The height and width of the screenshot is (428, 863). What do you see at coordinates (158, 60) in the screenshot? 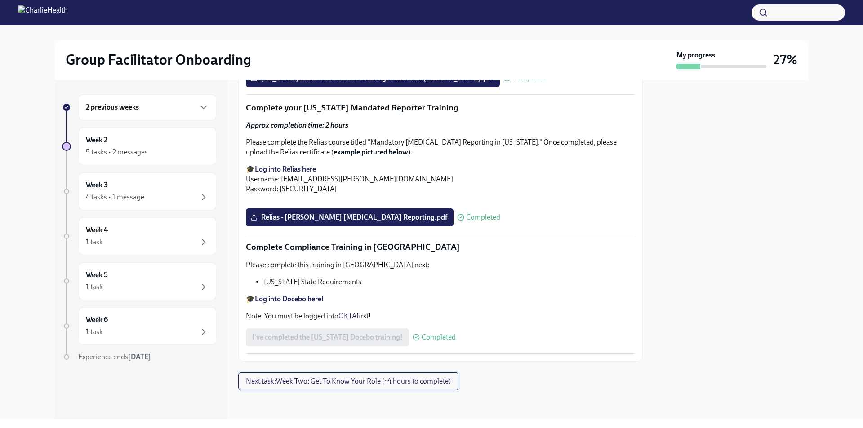
I see `h2: Group Facilitator Onboarding` at bounding box center [158, 60].